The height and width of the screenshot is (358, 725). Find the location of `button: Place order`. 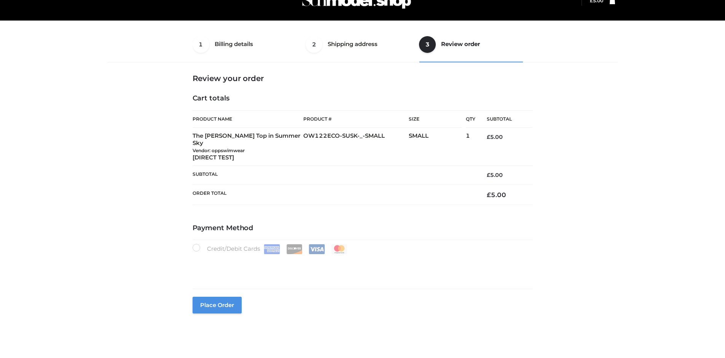

button: Place order is located at coordinates (217, 305).